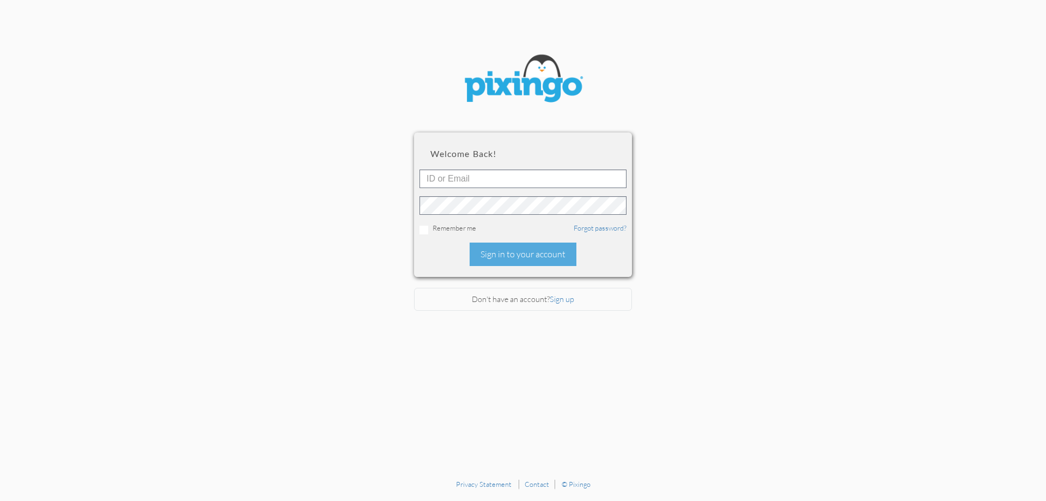 This screenshot has height=501, width=1046. What do you see at coordinates (523, 228) in the screenshot?
I see `div: Remember me` at bounding box center [523, 228].